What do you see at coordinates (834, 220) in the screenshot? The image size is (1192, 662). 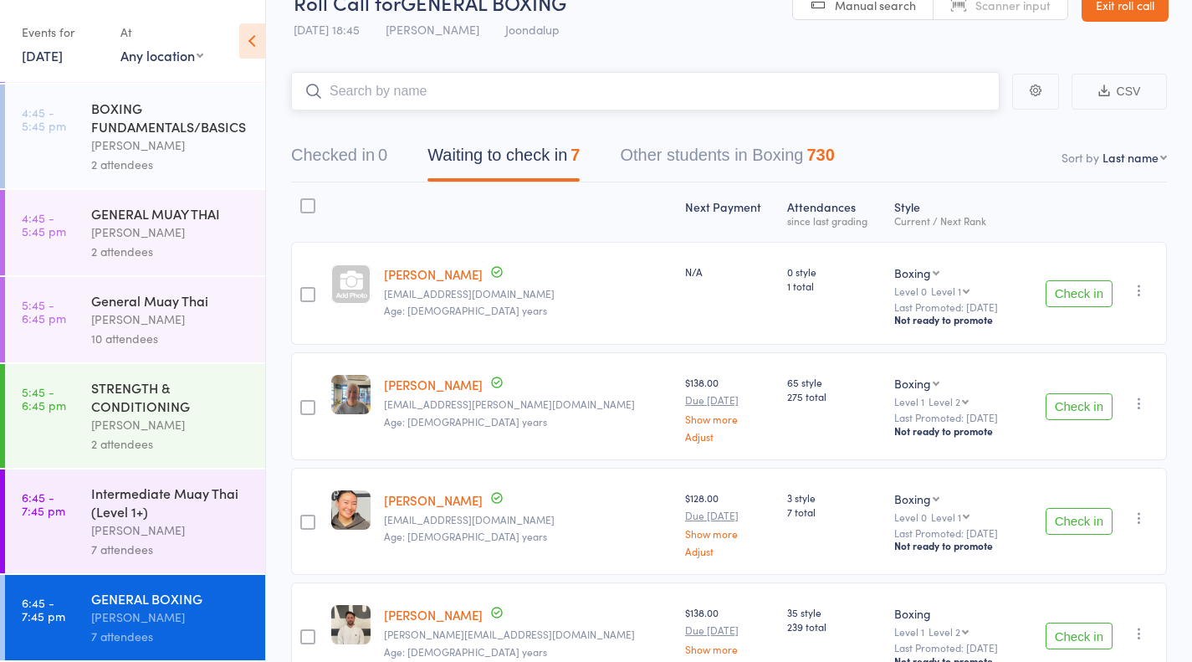 I see `div: since last grading` at bounding box center [834, 220].